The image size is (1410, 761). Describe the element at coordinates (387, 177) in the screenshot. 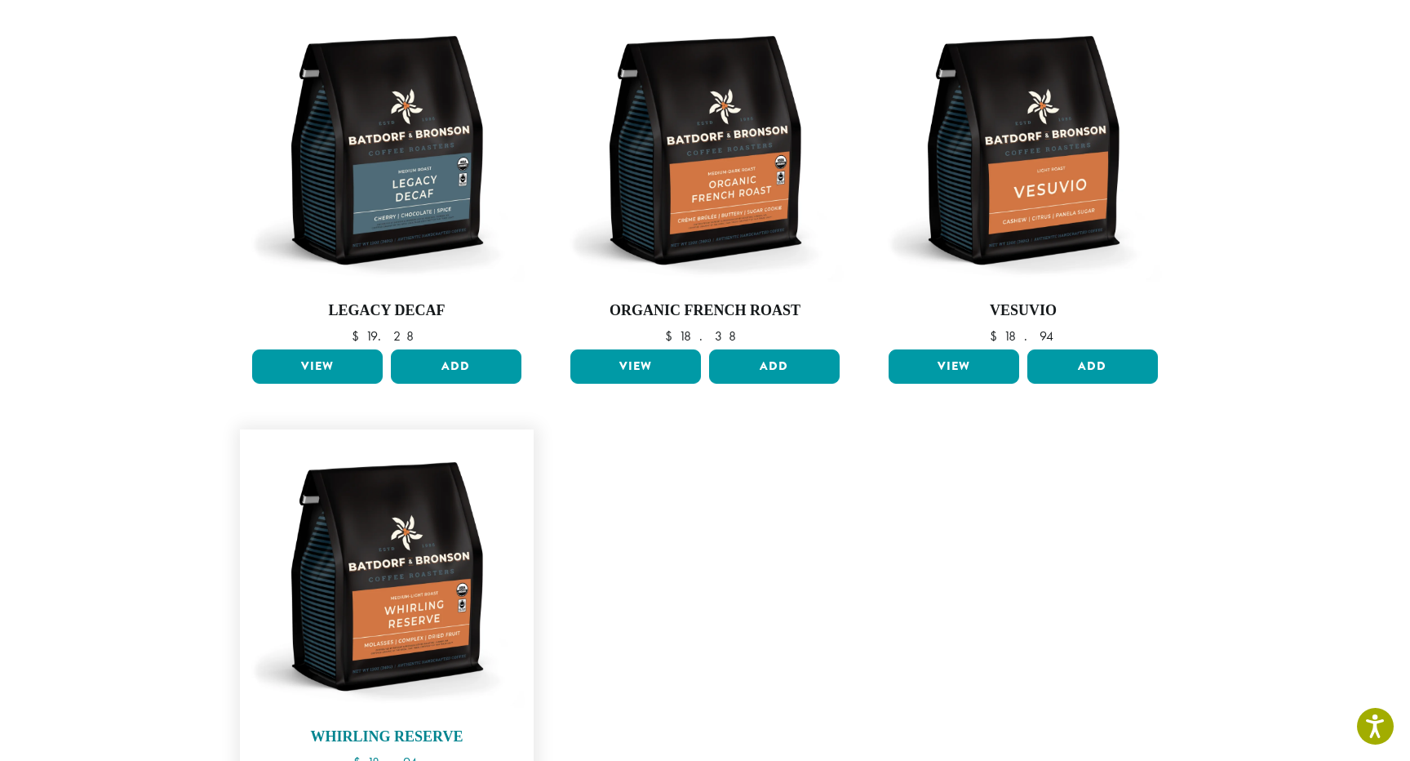

I see `a: Legacy Decaf $19.28` at that location.